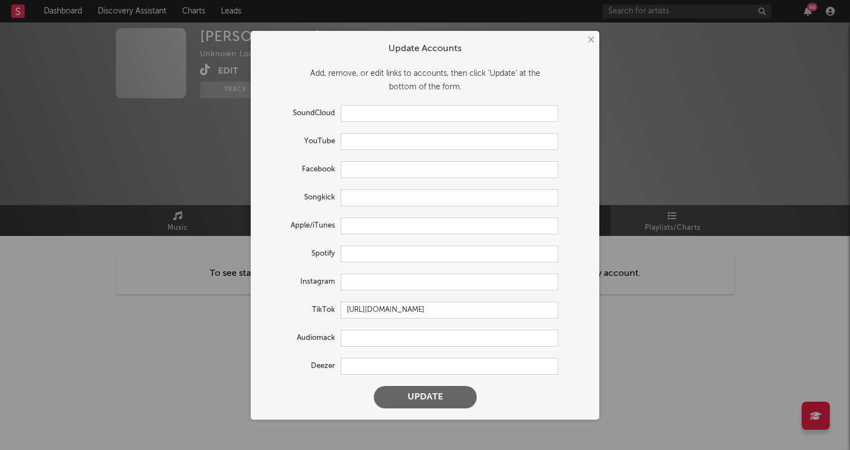 This screenshot has height=450, width=850. I want to click on label: Instagram, so click(301, 282).